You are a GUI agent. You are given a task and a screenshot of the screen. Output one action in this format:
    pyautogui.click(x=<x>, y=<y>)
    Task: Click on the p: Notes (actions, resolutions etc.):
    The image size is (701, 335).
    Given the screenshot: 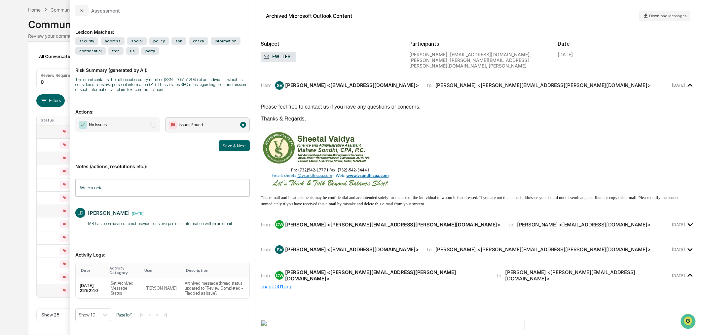 What is the action you would take?
    pyautogui.click(x=163, y=162)
    